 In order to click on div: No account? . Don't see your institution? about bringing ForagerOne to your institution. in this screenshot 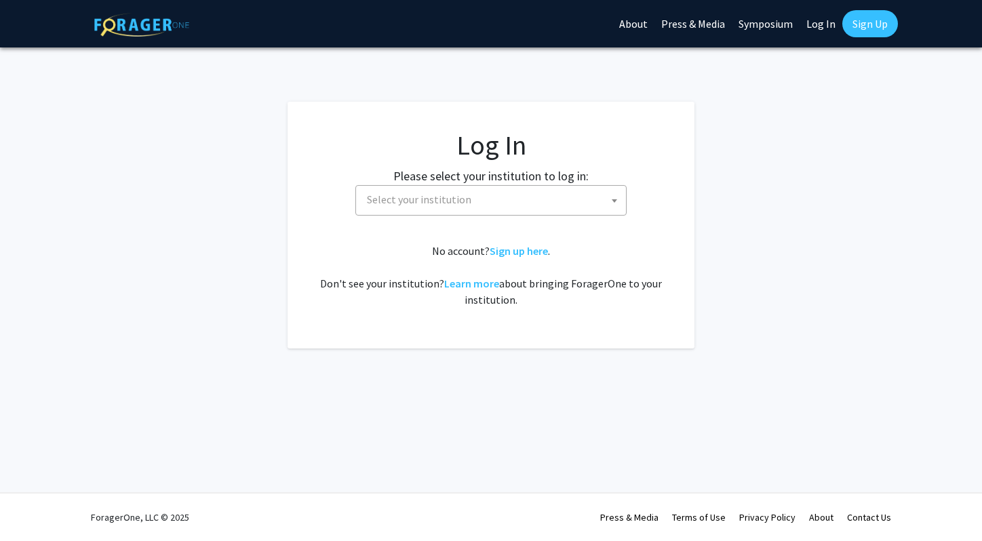, I will do `click(491, 275)`.